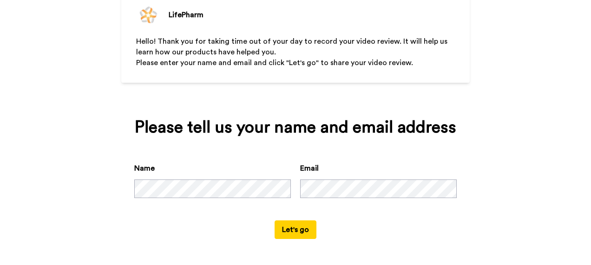 The width and height of the screenshot is (591, 265). What do you see at coordinates (145, 168) in the screenshot?
I see `label: Name` at bounding box center [145, 168].